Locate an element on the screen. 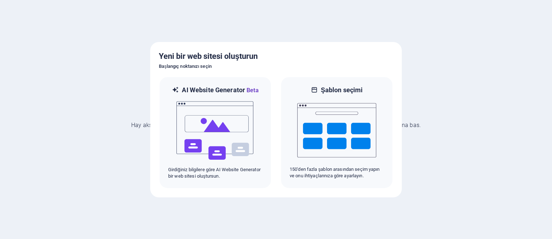 Image resolution: width=552 pixels, height=239 pixels. h6: Başlangıç noktanızı seçin is located at coordinates (276, 66).